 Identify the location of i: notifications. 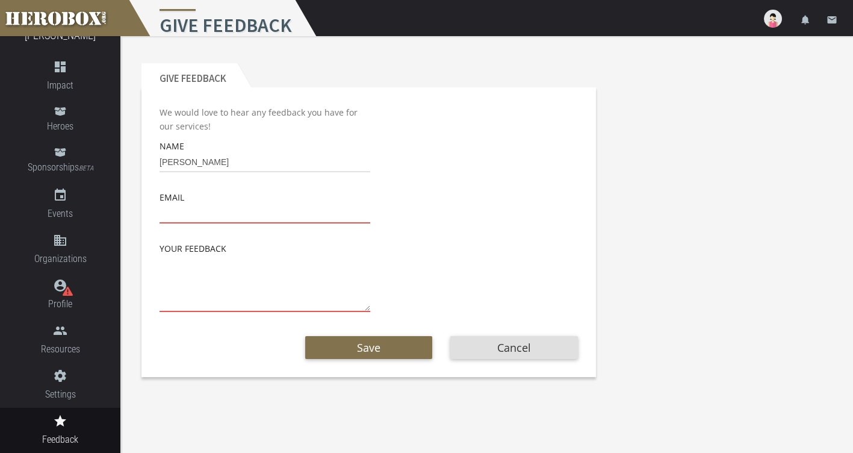
(806, 20).